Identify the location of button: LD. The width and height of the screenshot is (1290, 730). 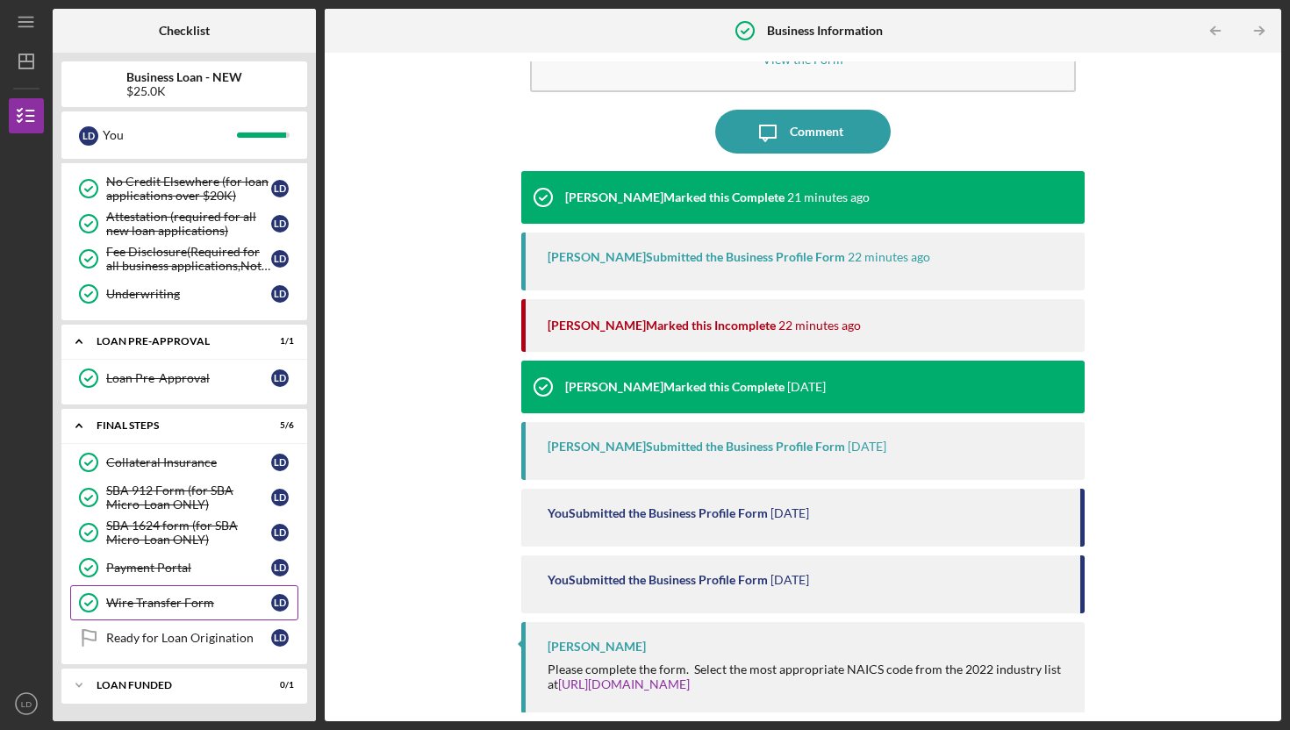
(26, 704).